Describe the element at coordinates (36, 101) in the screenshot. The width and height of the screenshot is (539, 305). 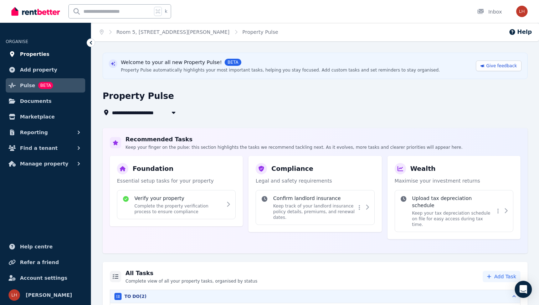
I see `span: Documents` at that location.